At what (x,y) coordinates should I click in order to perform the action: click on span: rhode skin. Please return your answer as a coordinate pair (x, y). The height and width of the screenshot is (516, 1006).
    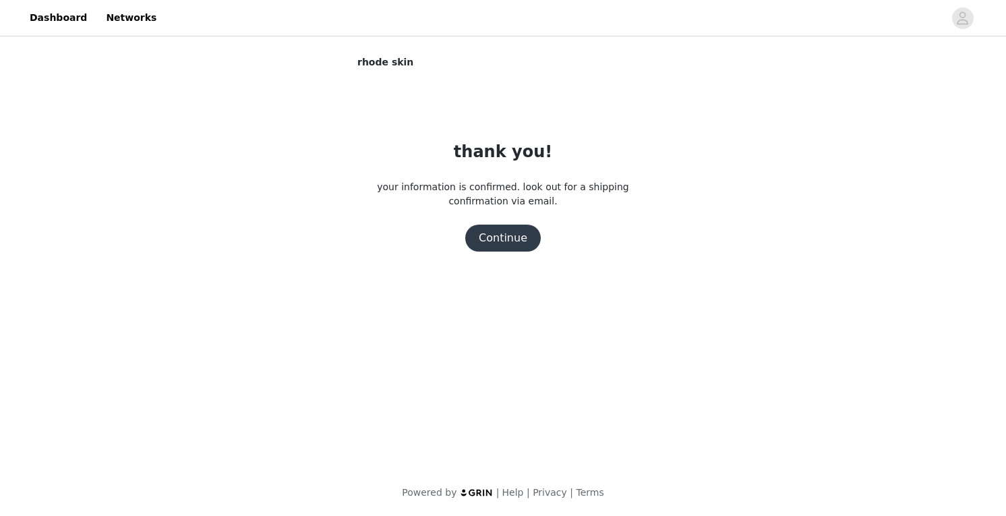
    Looking at the image, I should click on (385, 62).